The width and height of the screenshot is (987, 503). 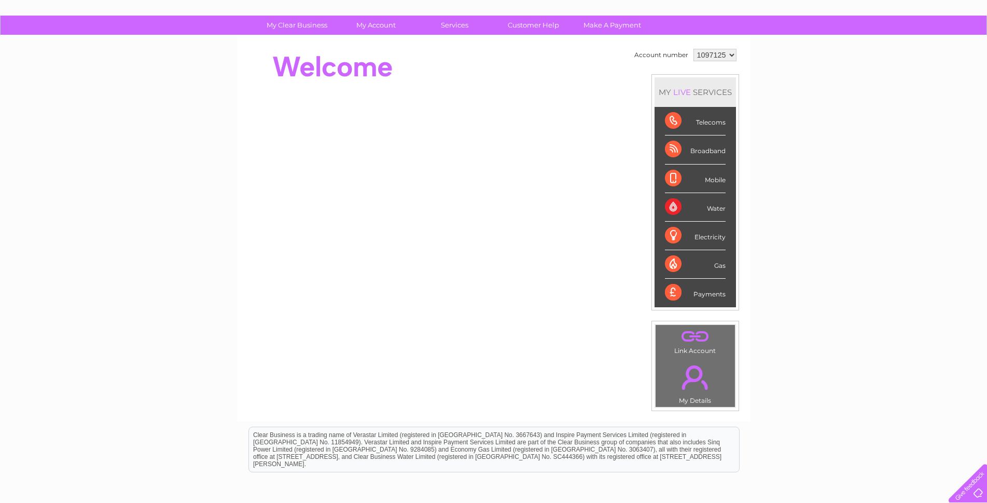 What do you see at coordinates (904, 48) in the screenshot?
I see `a: Blog` at bounding box center [904, 48].